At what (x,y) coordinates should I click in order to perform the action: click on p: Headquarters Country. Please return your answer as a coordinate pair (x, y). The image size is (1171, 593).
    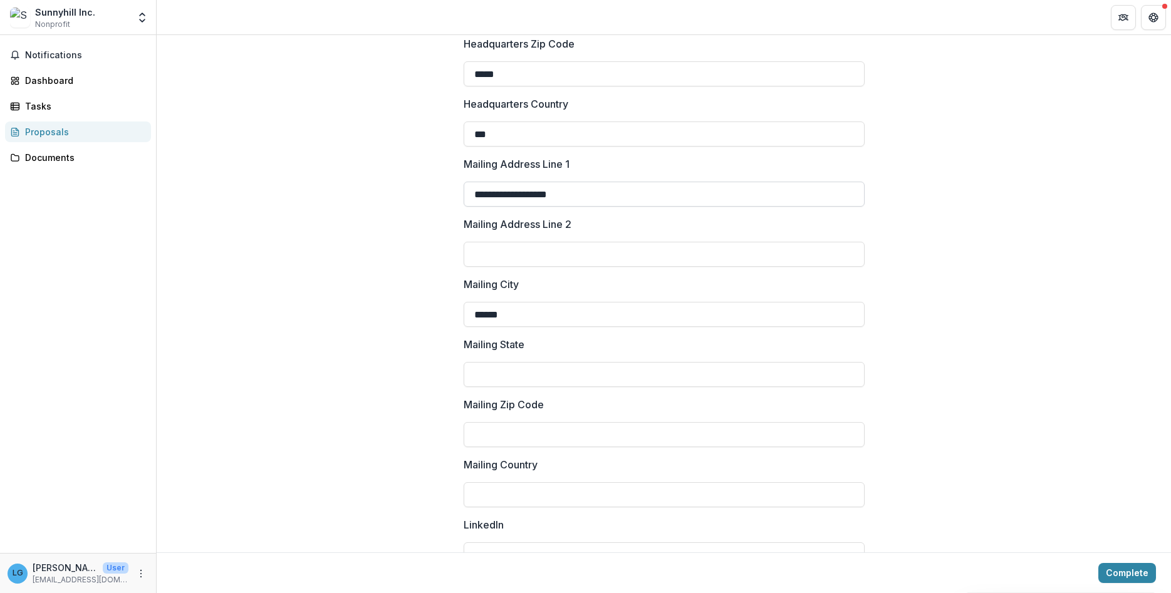
    Looking at the image, I should click on (515, 104).